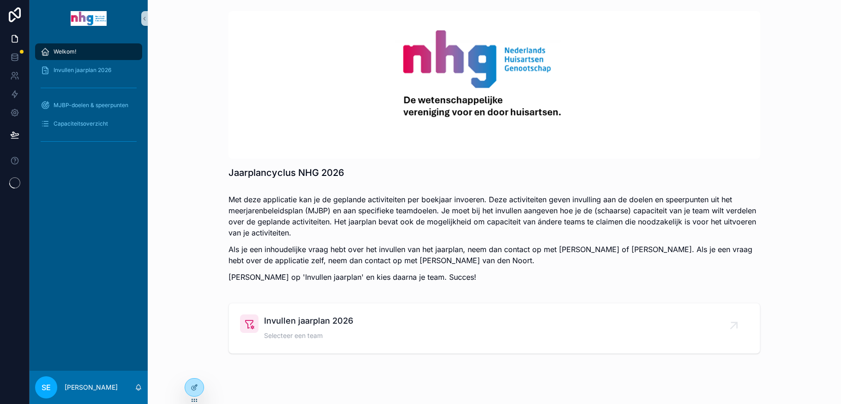 The height and width of the screenshot is (404, 841). What do you see at coordinates (495, 216) in the screenshot?
I see `p: Met deze applicatie kan je de geplande activiteiten per boekjaar invoeren. Deze activiteiten geve...` at bounding box center [495, 216].